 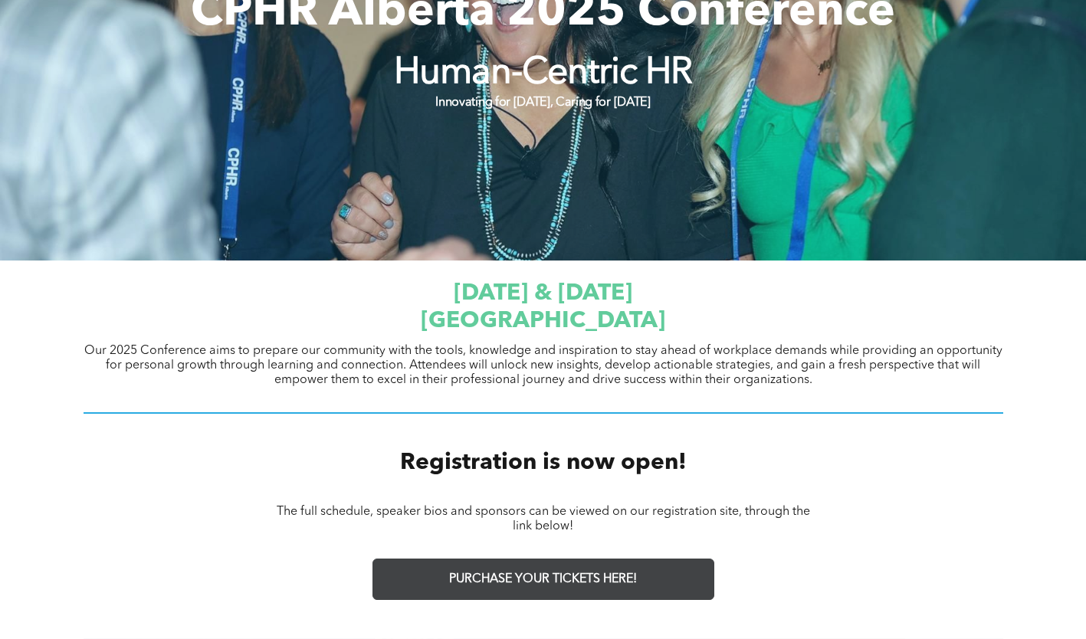 I want to click on a: PURCHASE YOUR TICKETS HERE!, so click(x=544, y=580).